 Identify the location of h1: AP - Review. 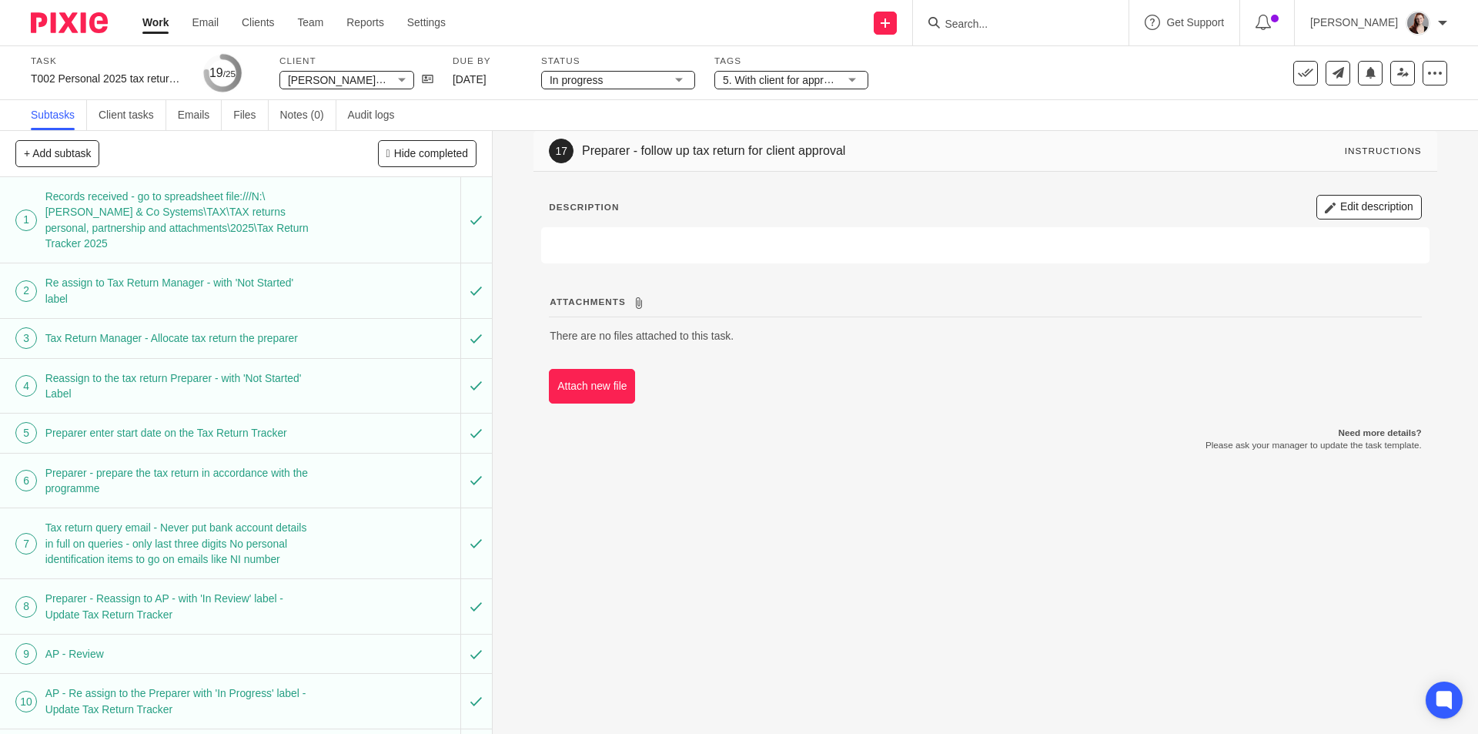
(179, 669).